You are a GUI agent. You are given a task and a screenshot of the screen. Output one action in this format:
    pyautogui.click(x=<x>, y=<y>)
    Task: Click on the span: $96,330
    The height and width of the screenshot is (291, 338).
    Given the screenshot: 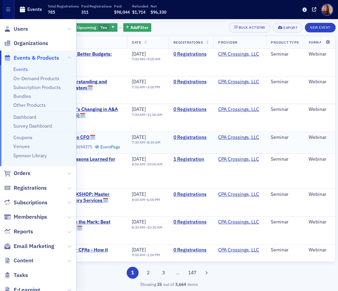 What is the action you would take?
    pyautogui.click(x=158, y=12)
    